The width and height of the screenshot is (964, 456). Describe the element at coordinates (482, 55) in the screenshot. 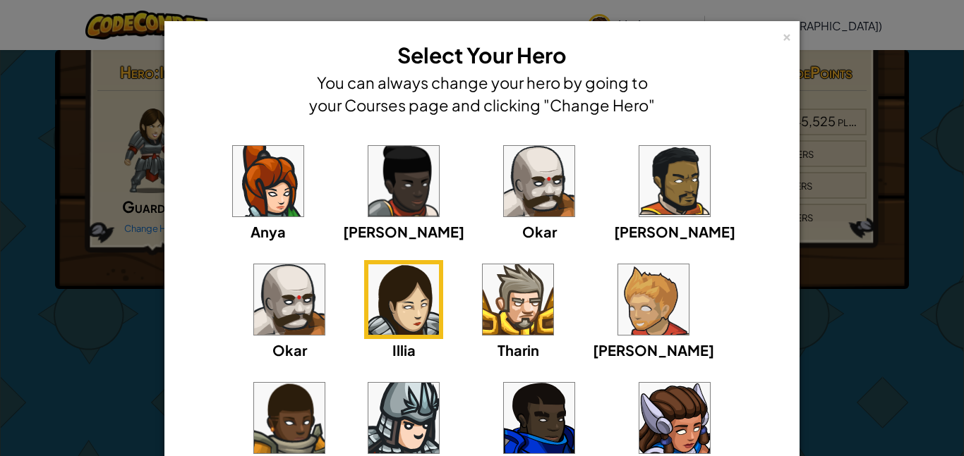

I see `h3: Select Your Hero` at that location.